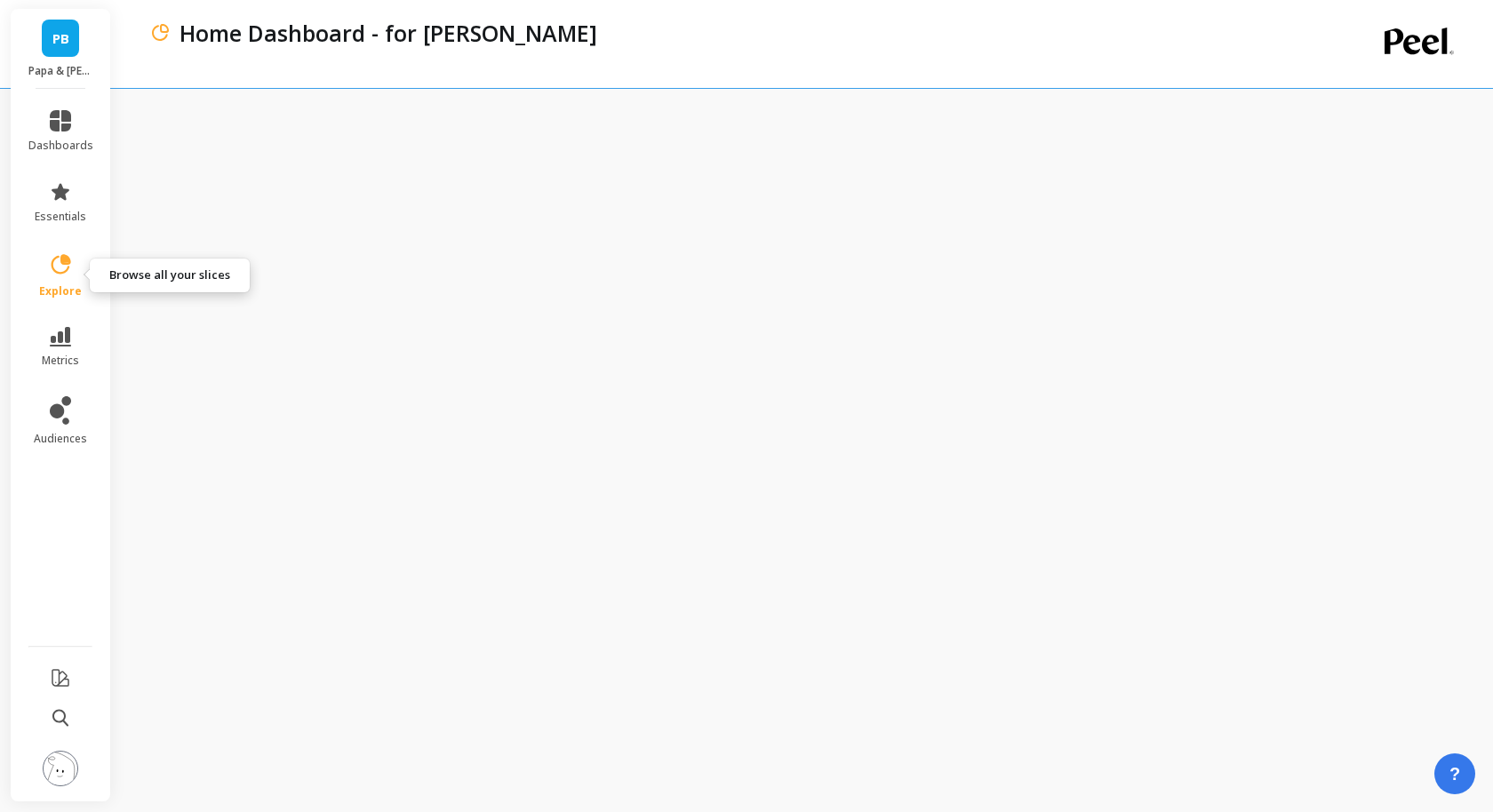  What do you see at coordinates (60, 217) in the screenshot?
I see `span: essentials` at bounding box center [60, 217].